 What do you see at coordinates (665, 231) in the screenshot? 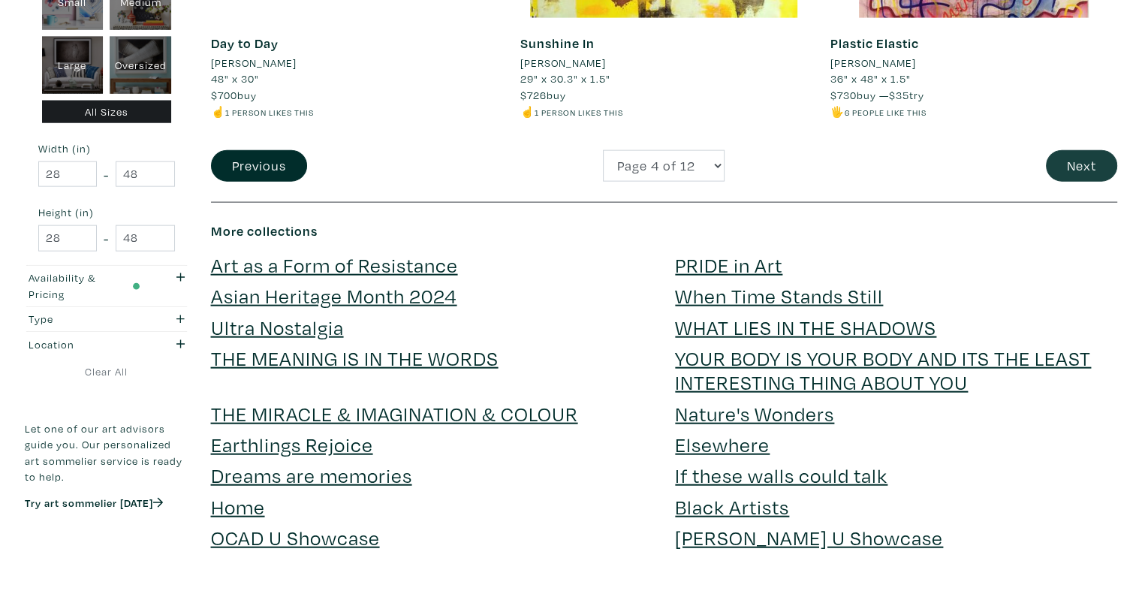
I see `h6: More collections` at bounding box center [665, 231].